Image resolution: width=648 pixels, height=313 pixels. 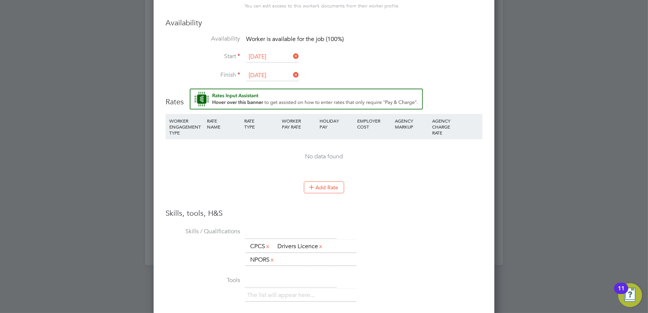 What do you see at coordinates (324, 188) in the screenshot?
I see `button: Add Rate` at bounding box center [324, 188].